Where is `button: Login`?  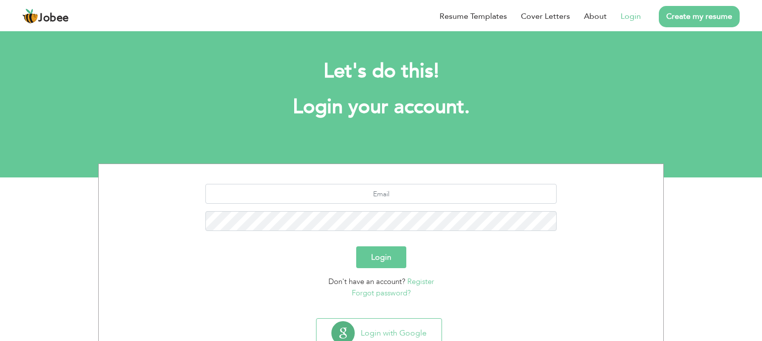 button: Login is located at coordinates (381, 258).